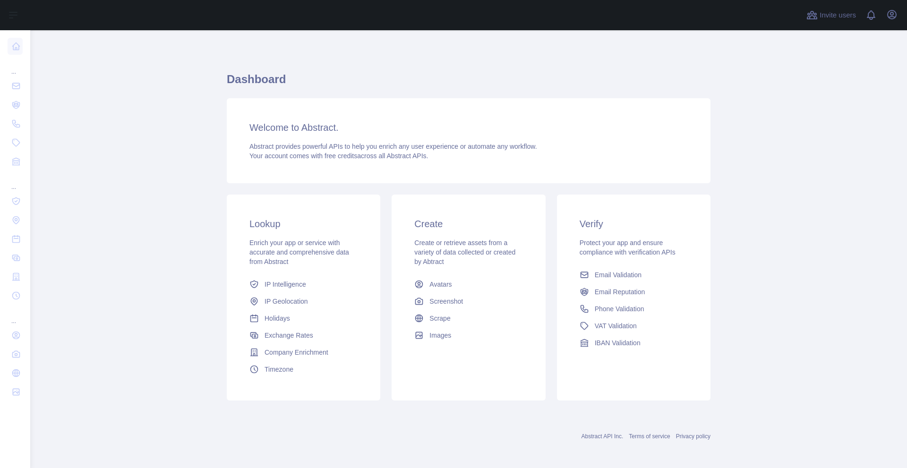 Image resolution: width=907 pixels, height=468 pixels. What do you see at coordinates (440, 335) in the screenshot?
I see `span: Images` at bounding box center [440, 335].